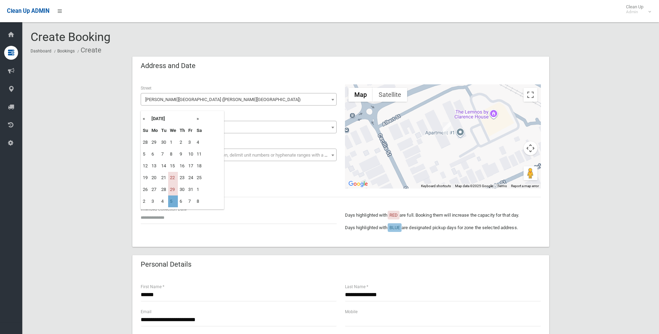  What do you see at coordinates (145, 190) in the screenshot?
I see `td: 26` at bounding box center [145, 190].